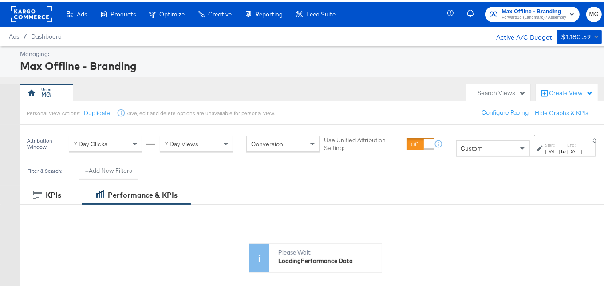  What do you see at coordinates (561, 111) in the screenshot?
I see `button: Hide Graphs & KPIs` at bounding box center [561, 111].